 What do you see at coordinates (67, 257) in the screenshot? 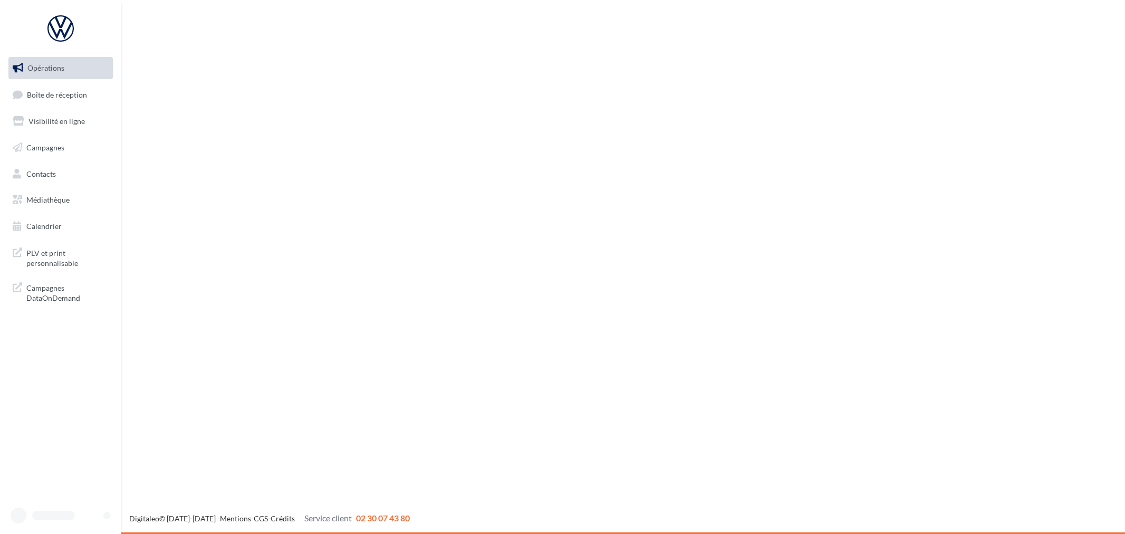
I see `span: PLV et print personnalisable` at bounding box center [67, 257].